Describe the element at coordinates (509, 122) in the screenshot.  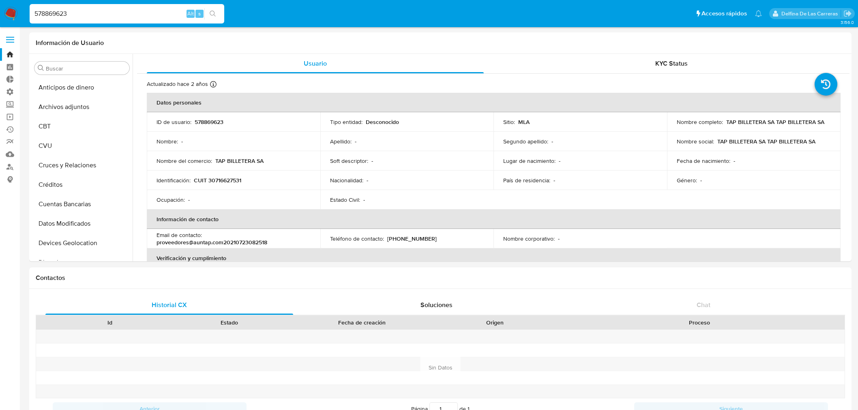
I see `p: Sitio :` at that location.